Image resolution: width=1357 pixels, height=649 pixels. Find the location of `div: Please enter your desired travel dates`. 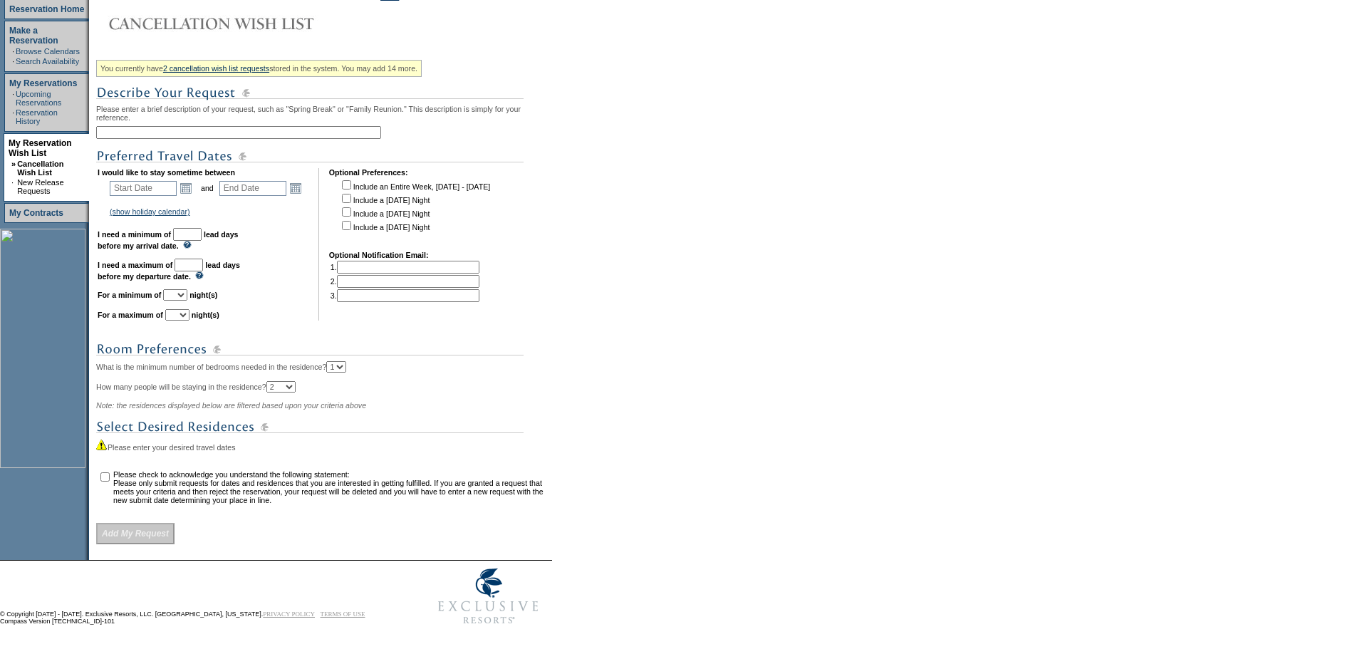

div: Please enter your desired travel dates is located at coordinates (322, 445).